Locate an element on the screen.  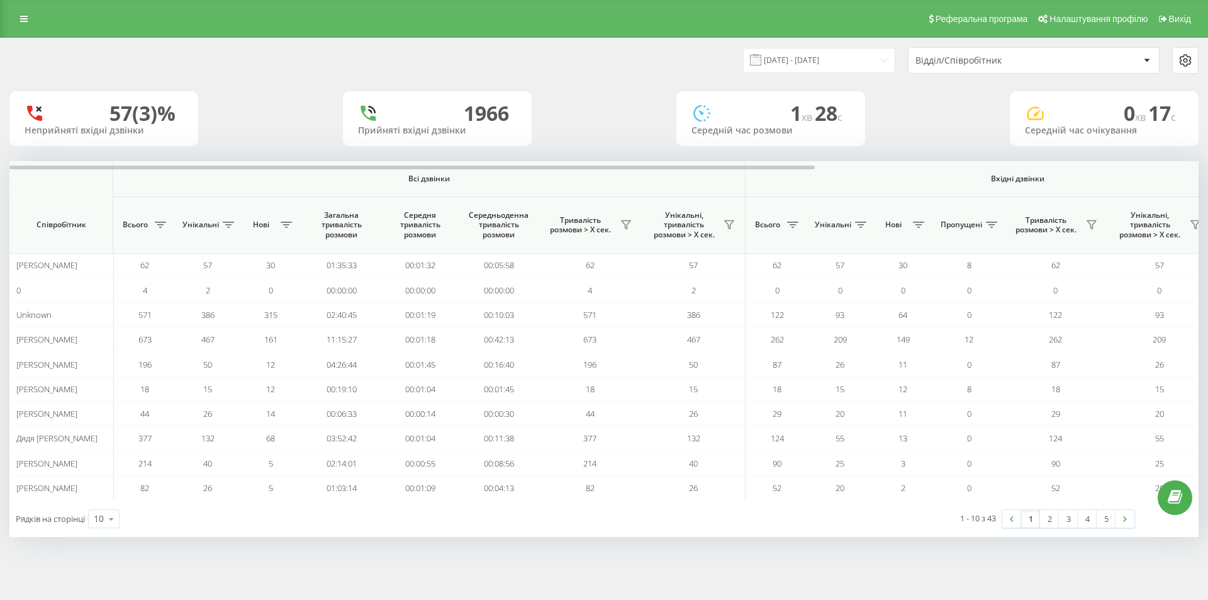
span: 315 is located at coordinates (271, 315).